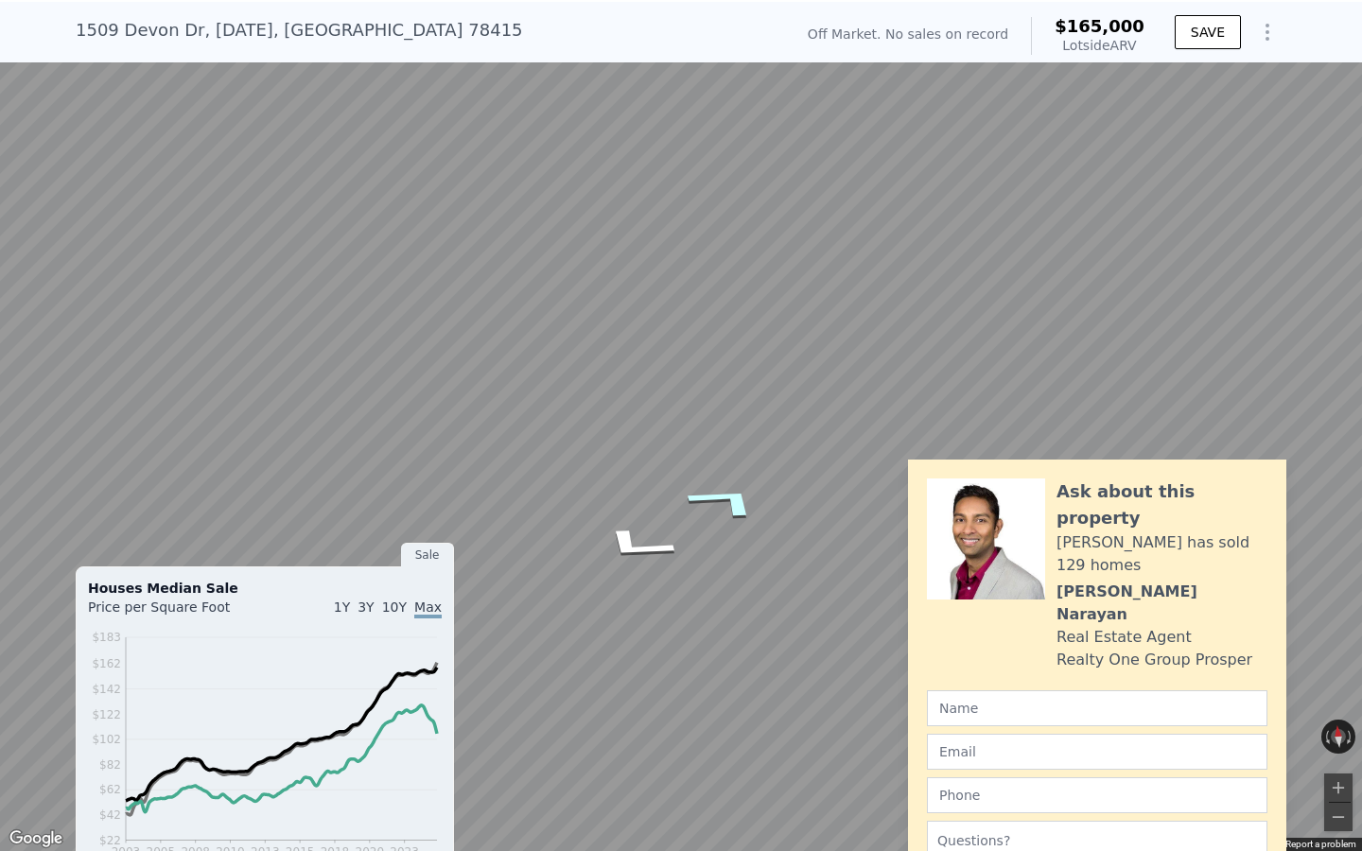 Image resolution: width=1362 pixels, height=851 pixels. I want to click on tspan: $142, so click(106, 689).